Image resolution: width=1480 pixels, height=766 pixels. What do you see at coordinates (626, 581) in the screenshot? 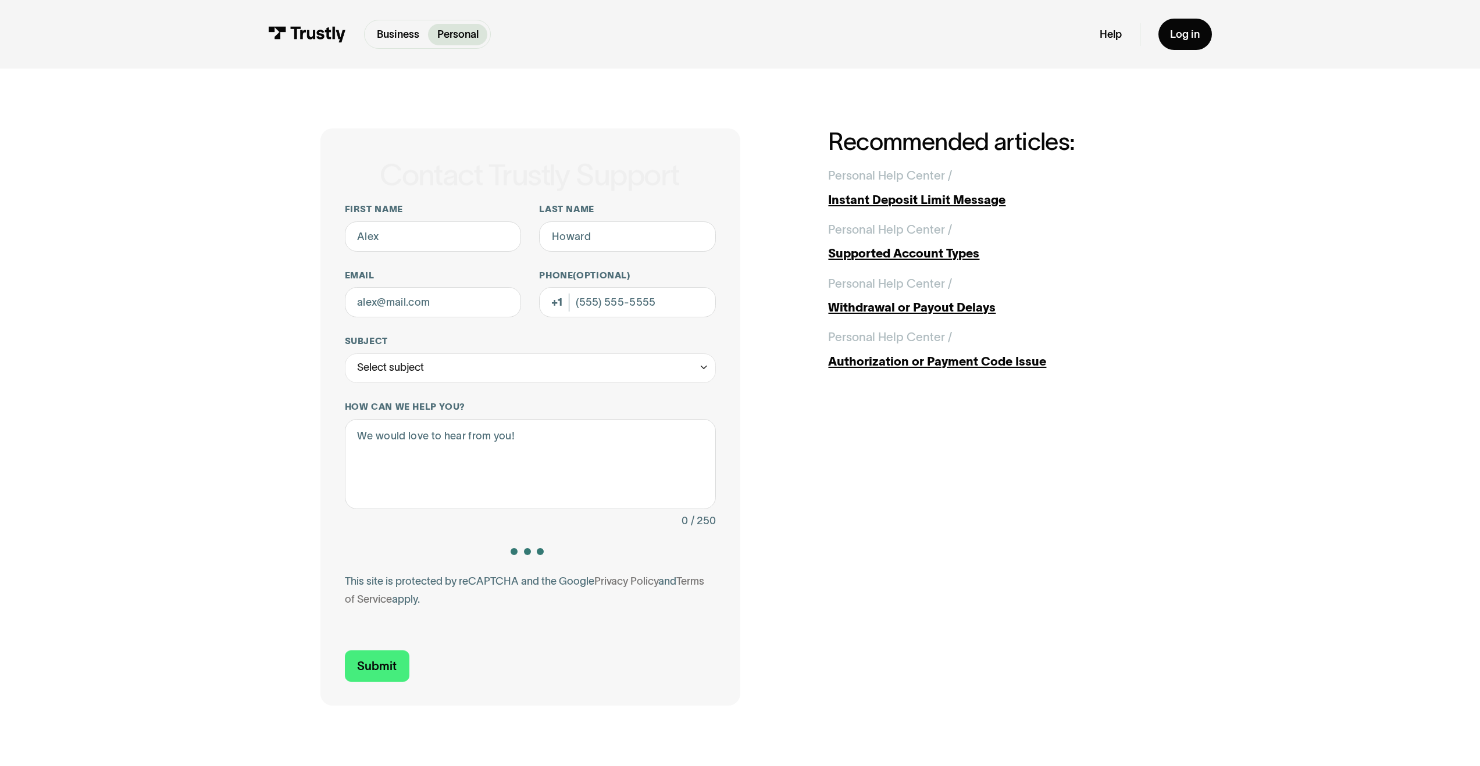
I see `a: Privacy Policy` at bounding box center [626, 581].